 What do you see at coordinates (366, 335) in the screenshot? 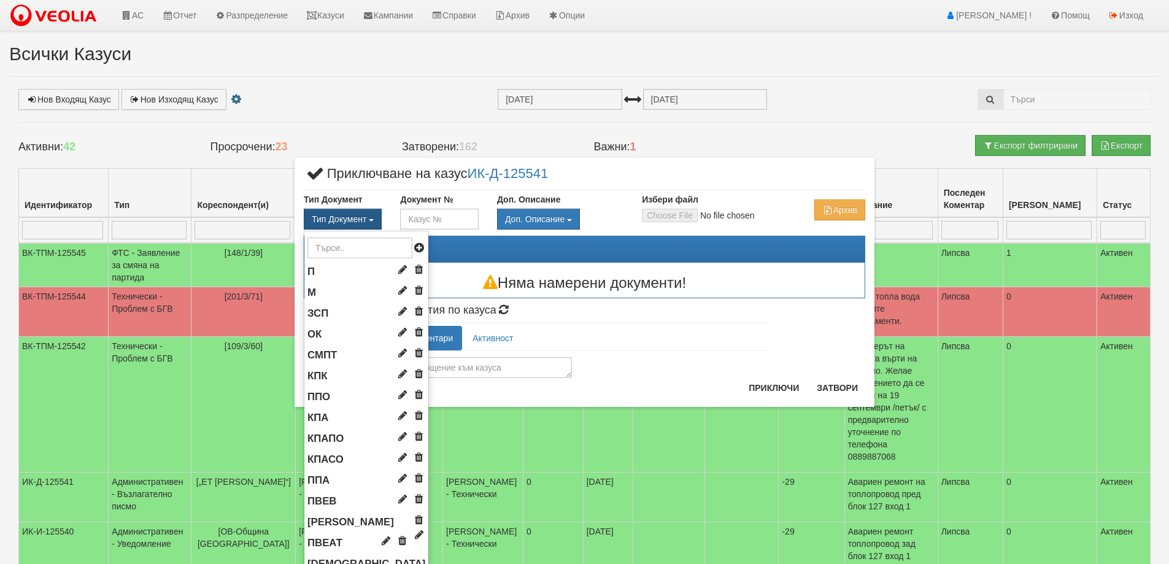
I see `li: Отчетна карта (отчетен лист)` at bounding box center [366, 335].